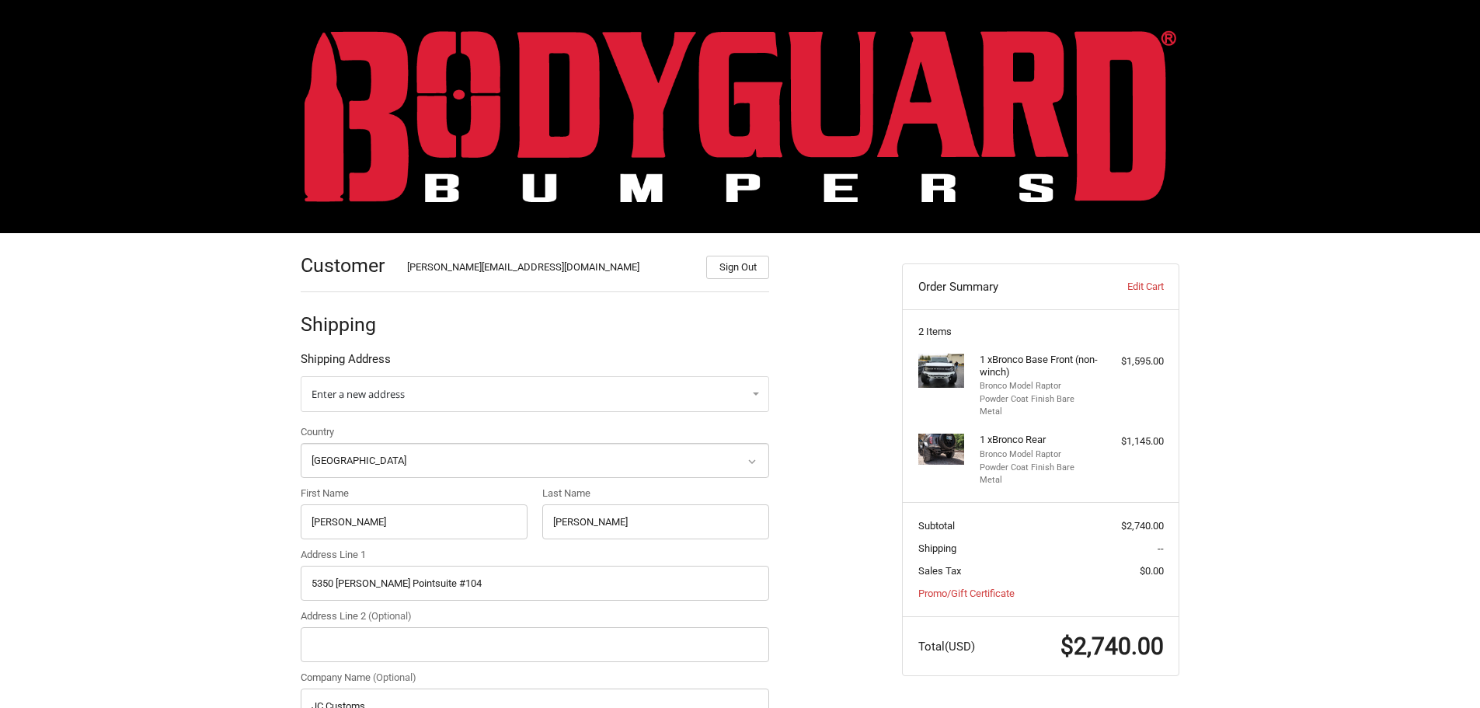 The height and width of the screenshot is (708, 1480). I want to click on div: $1,595.00, so click(1133, 361).